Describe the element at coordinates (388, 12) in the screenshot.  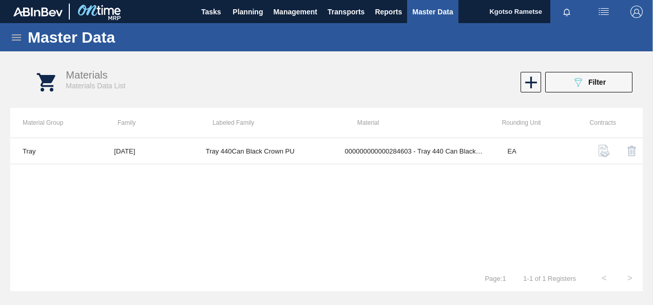
I see `span: Reports` at that location.